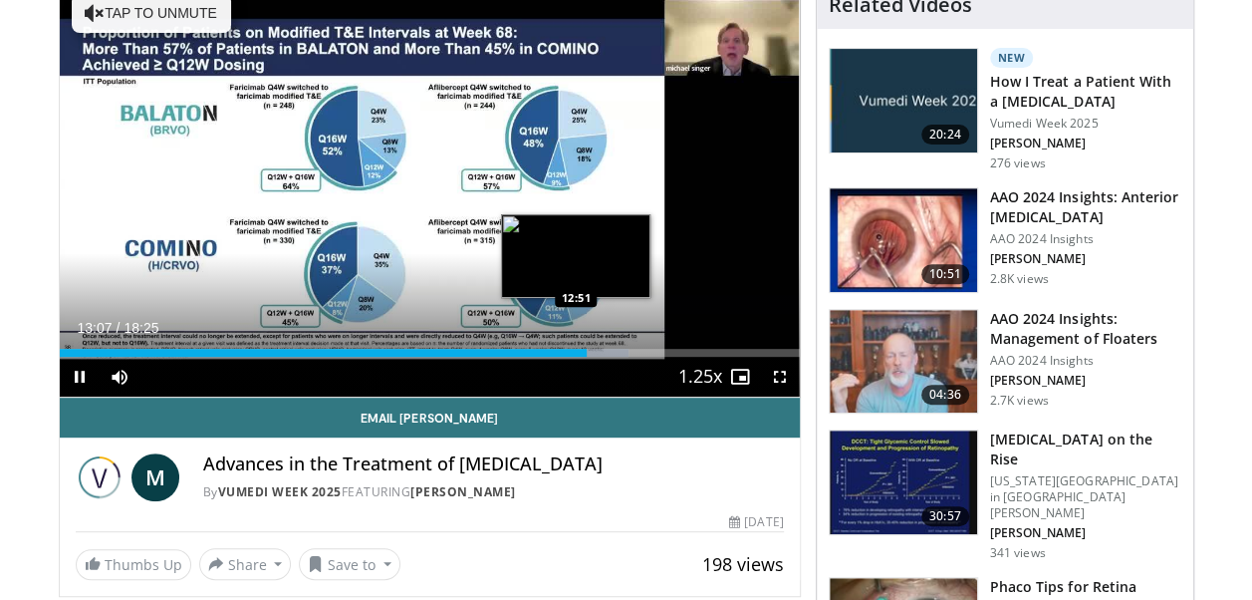 This screenshot has height=600, width=1252. What do you see at coordinates (120, 377) in the screenshot?
I see `button: Mute` at bounding box center [120, 377].